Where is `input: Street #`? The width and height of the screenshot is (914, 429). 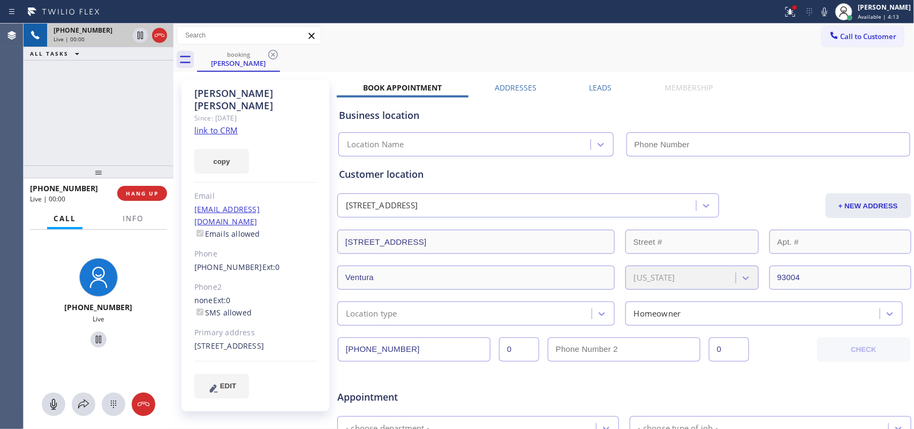 input: Street # is located at coordinates (691, 241).